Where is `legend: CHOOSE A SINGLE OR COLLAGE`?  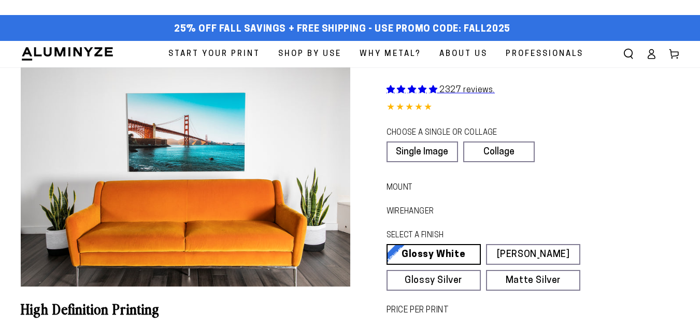 legend: CHOOSE A SINGLE OR COLLAGE is located at coordinates (455, 133).